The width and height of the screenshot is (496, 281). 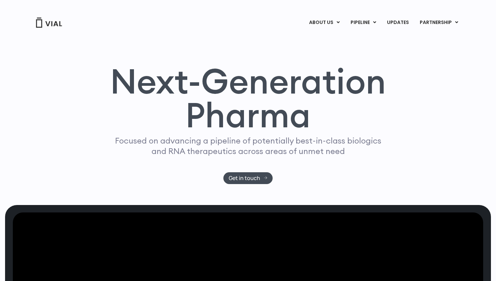 I want to click on a: ABOUT USMenu Toggle, so click(x=325, y=23).